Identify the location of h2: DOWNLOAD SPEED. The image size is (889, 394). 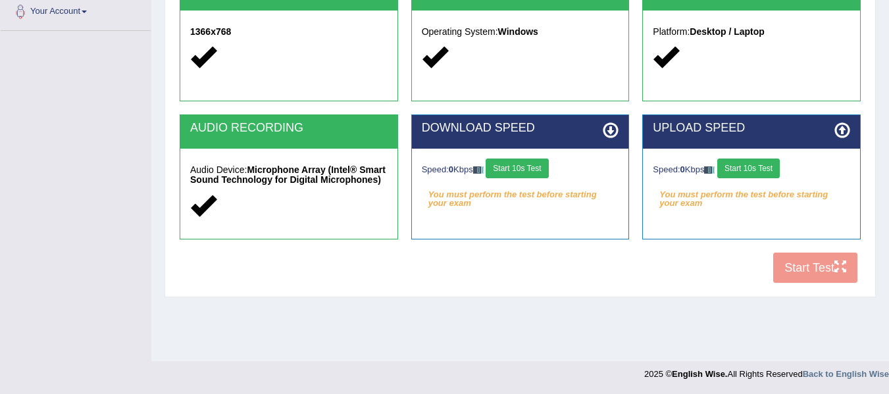
(520, 128).